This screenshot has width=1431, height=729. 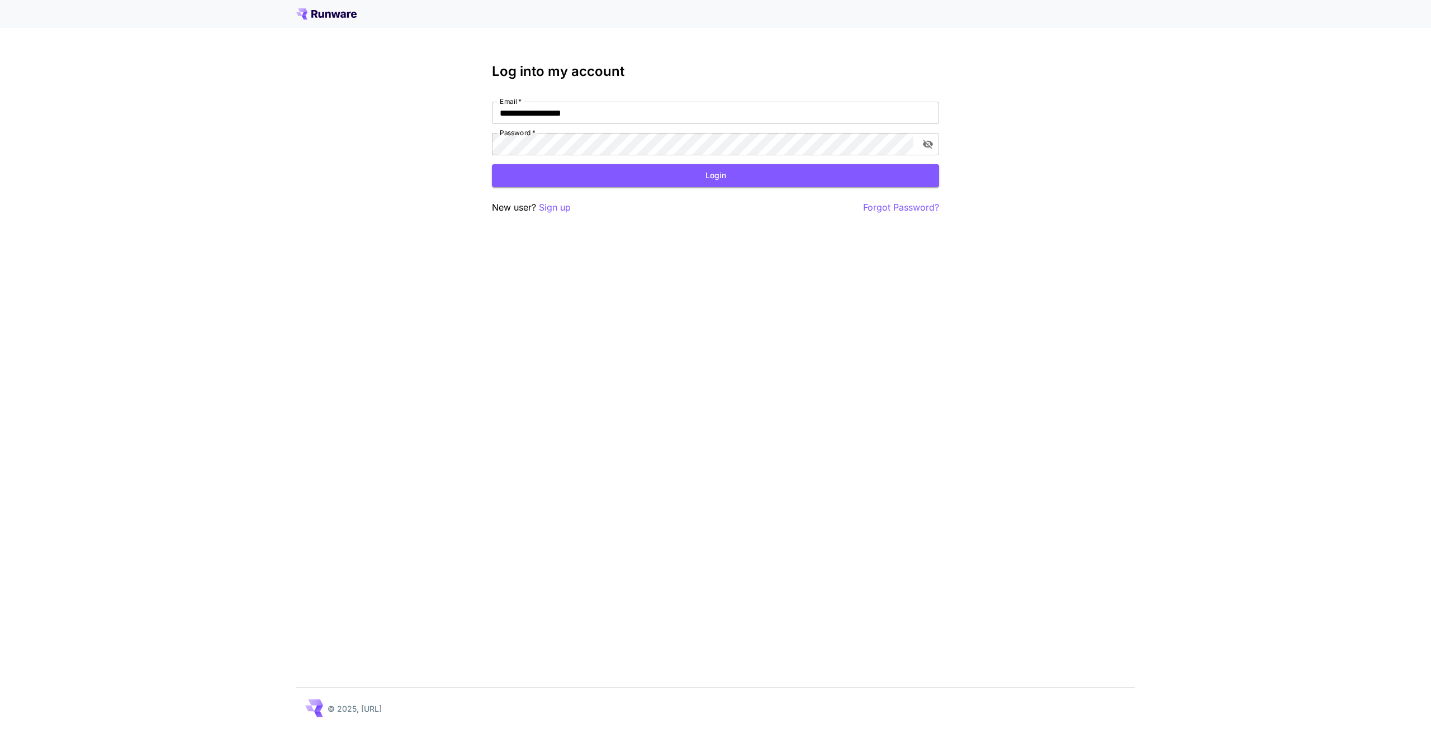 I want to click on p: Sign up, so click(x=554, y=207).